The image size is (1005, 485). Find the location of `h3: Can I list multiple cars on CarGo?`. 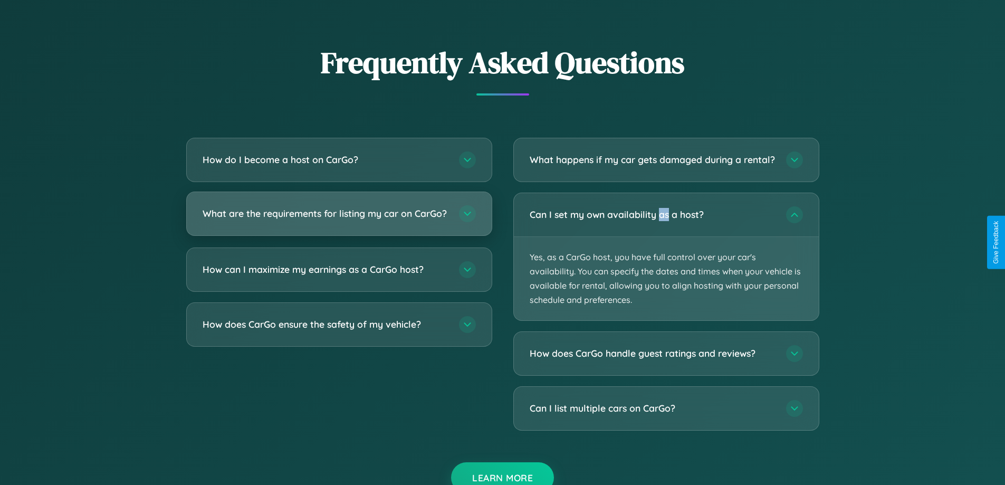

h3: Can I list multiple cars on CarGo? is located at coordinates (653, 408).